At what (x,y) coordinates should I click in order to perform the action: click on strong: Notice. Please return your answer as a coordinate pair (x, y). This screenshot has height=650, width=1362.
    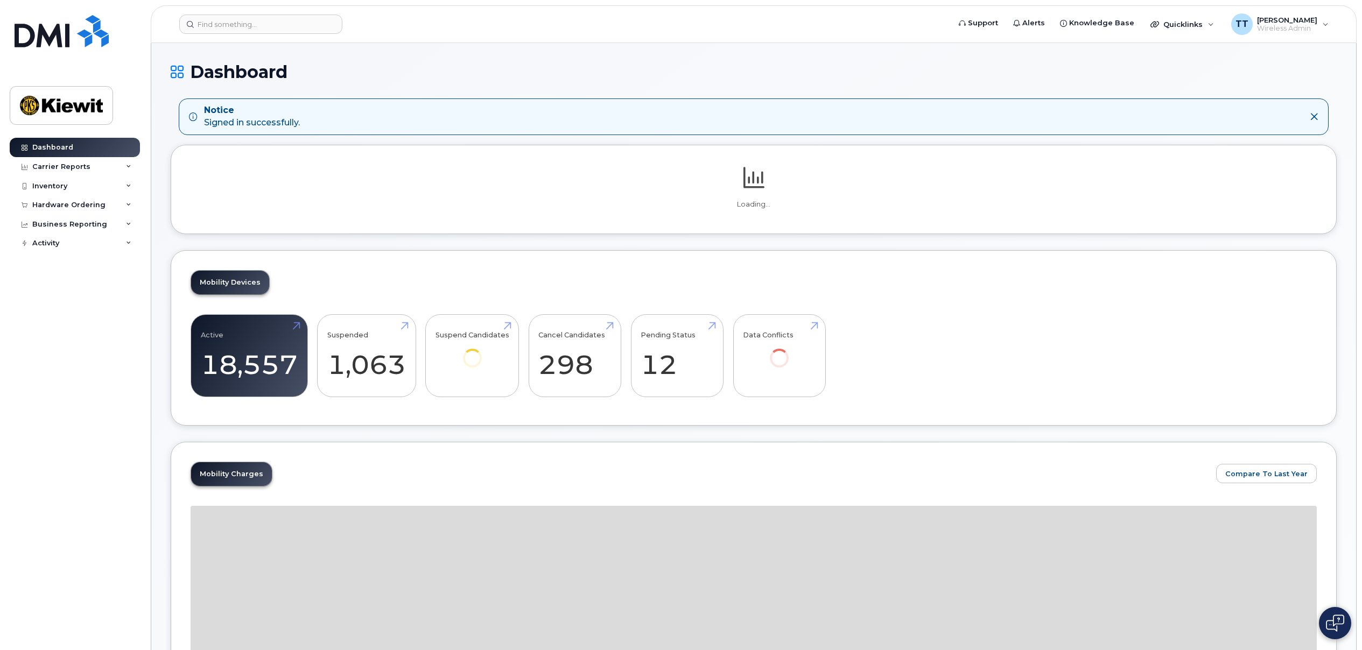
    Looking at the image, I should click on (252, 110).